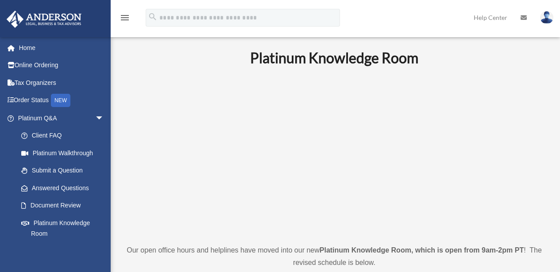 This screenshot has width=560, height=272. Describe the element at coordinates (334, 57) in the screenshot. I see `b: Platinum Knowledge Room` at that location.